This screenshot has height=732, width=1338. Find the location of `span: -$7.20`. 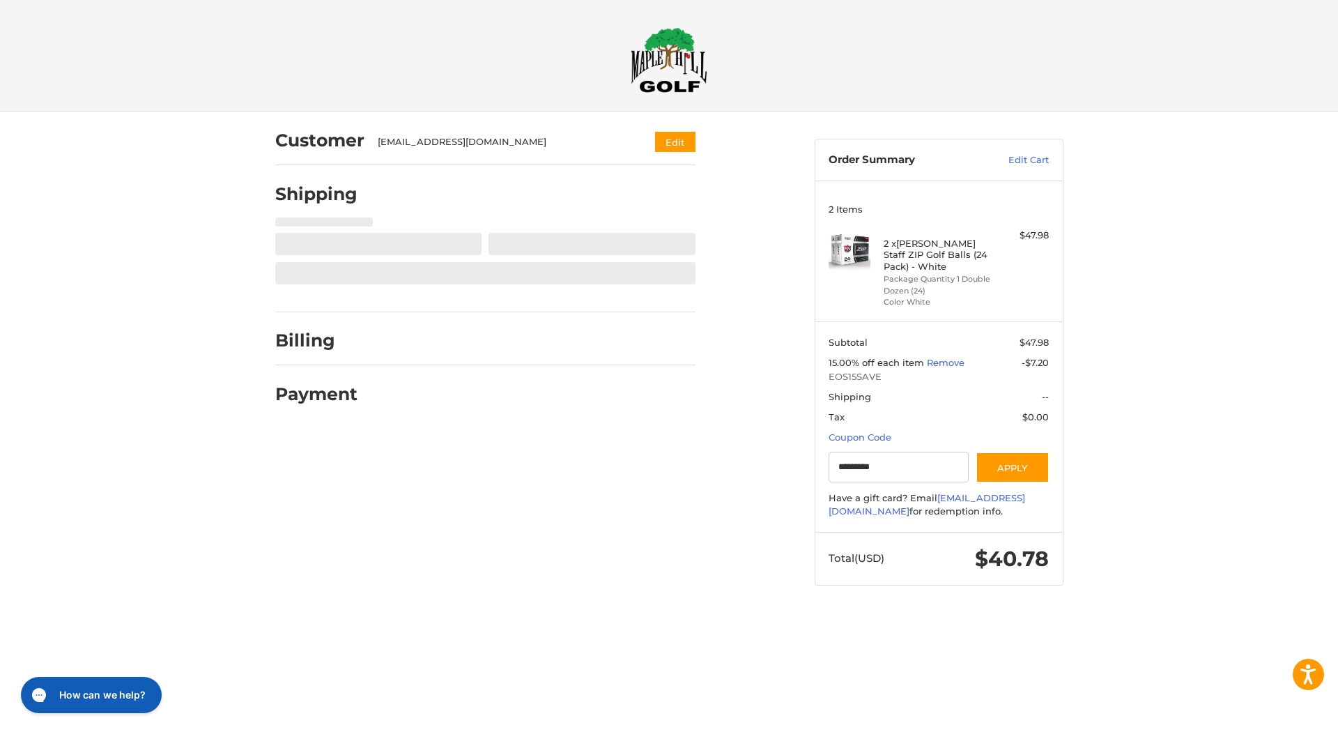

span: -$7.20 is located at coordinates (1035, 362).